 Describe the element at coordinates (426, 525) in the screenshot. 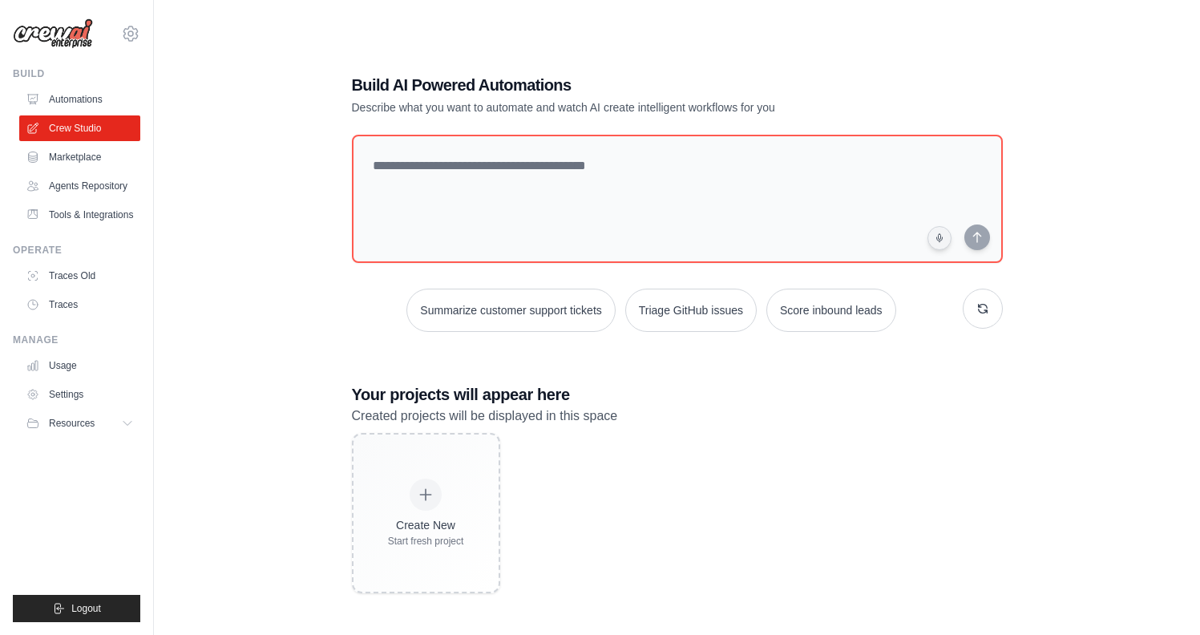

I see `div: Create New` at that location.